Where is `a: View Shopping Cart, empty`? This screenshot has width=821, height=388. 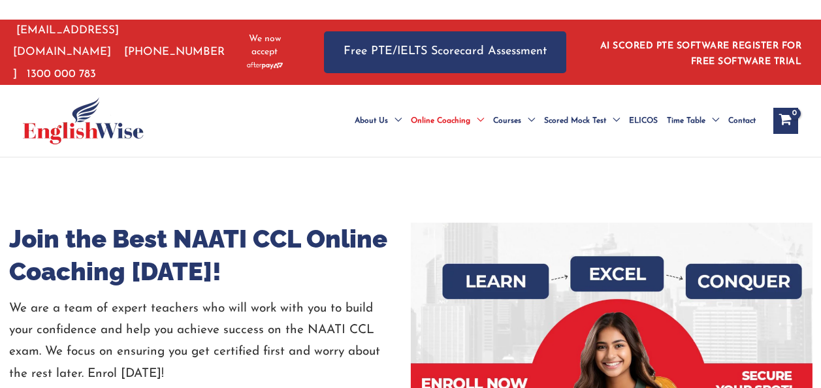
a: View Shopping Cart, empty is located at coordinates (785, 121).